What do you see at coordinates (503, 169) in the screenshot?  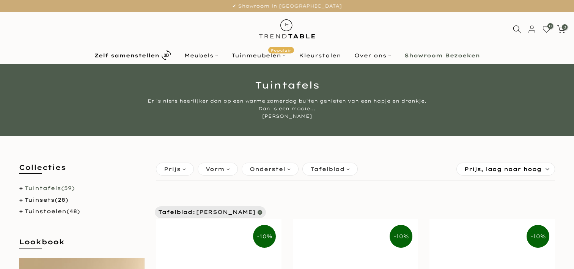 I see `span: Prijs, laag naar hoog` at bounding box center [503, 169].